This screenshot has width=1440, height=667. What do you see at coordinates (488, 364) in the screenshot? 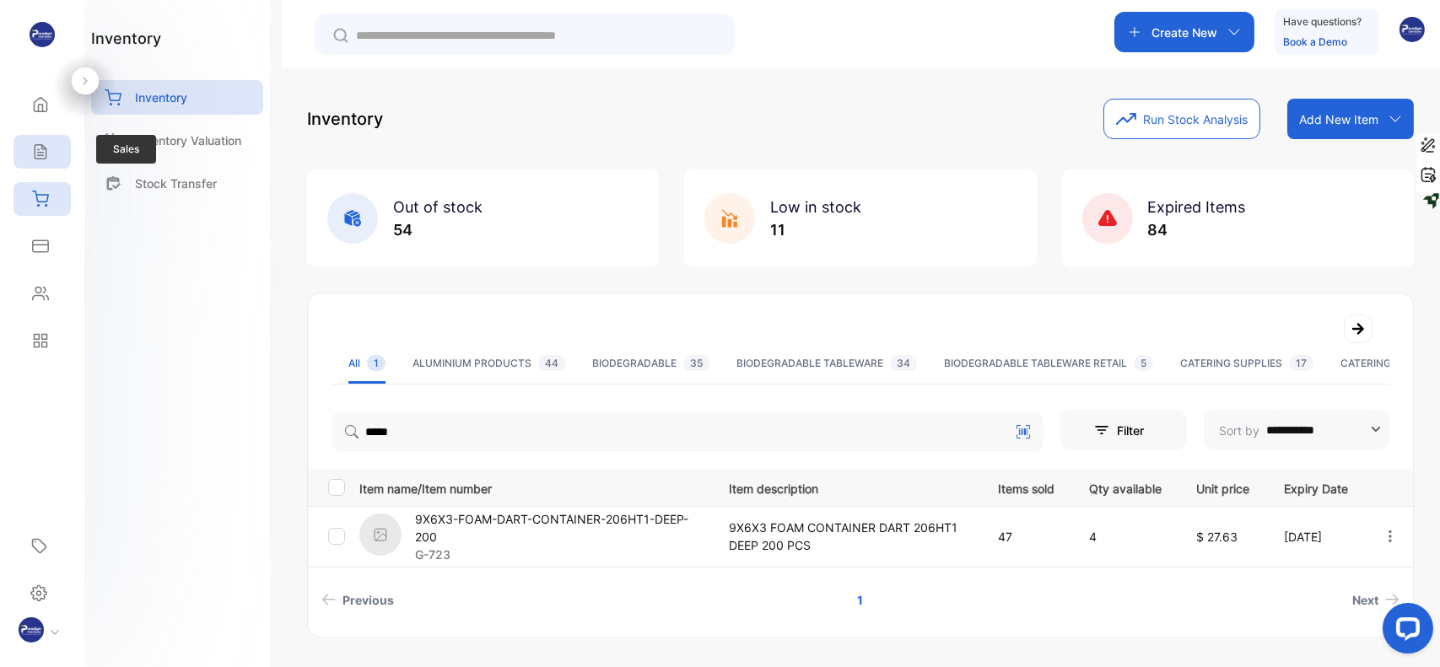
I see `div: ALUMINIUM PRODUCTS` at bounding box center [488, 364].